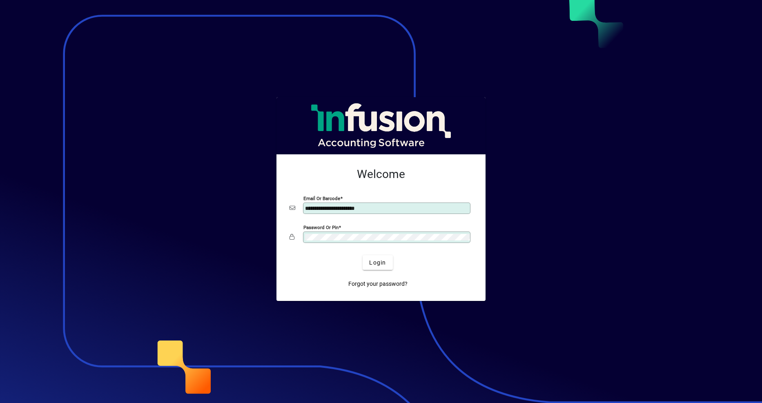 Image resolution: width=762 pixels, height=403 pixels. Describe the element at coordinates (322, 198) in the screenshot. I see `mat-label: Email or Barcode` at that location.